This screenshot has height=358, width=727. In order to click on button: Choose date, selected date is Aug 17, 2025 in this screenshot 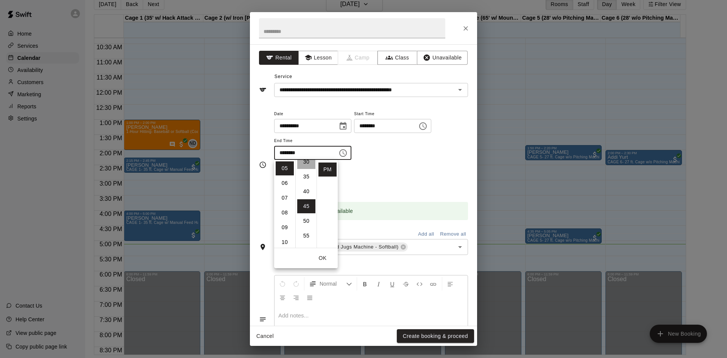, I will do `click(343, 126)`.